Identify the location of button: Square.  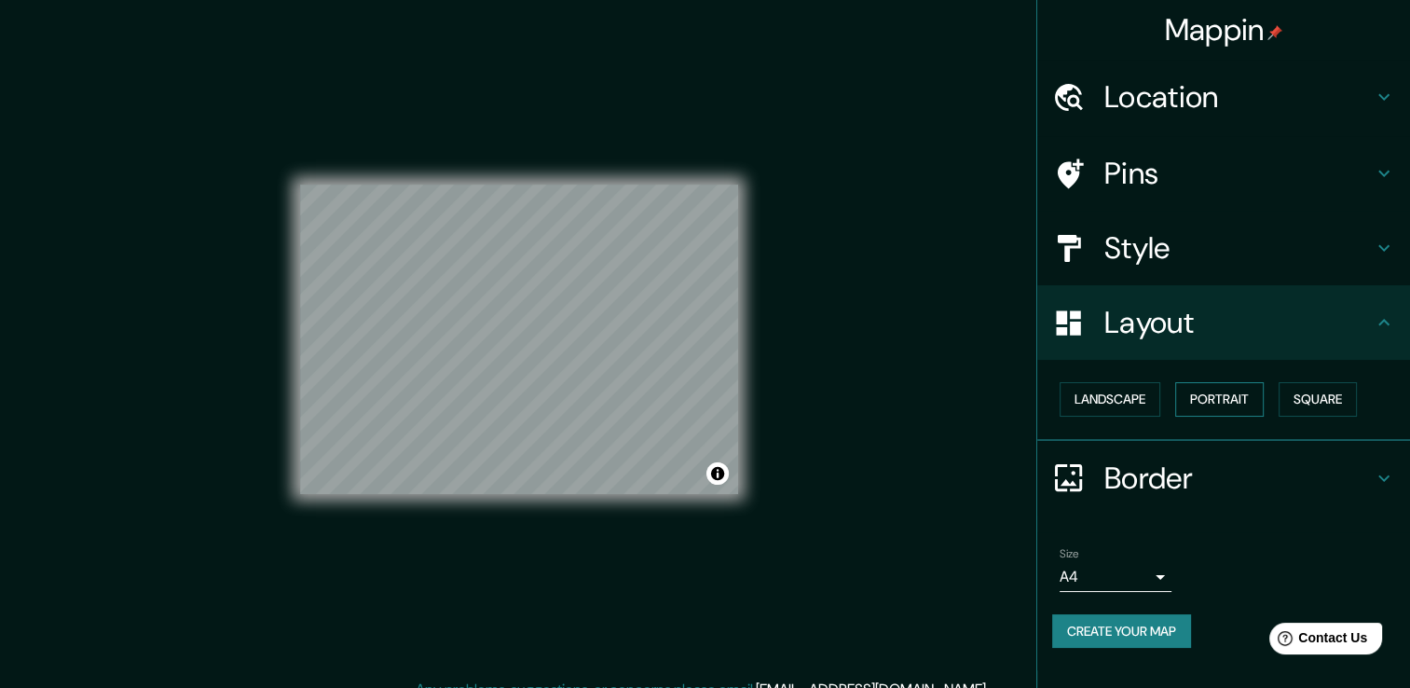
(1317, 399).